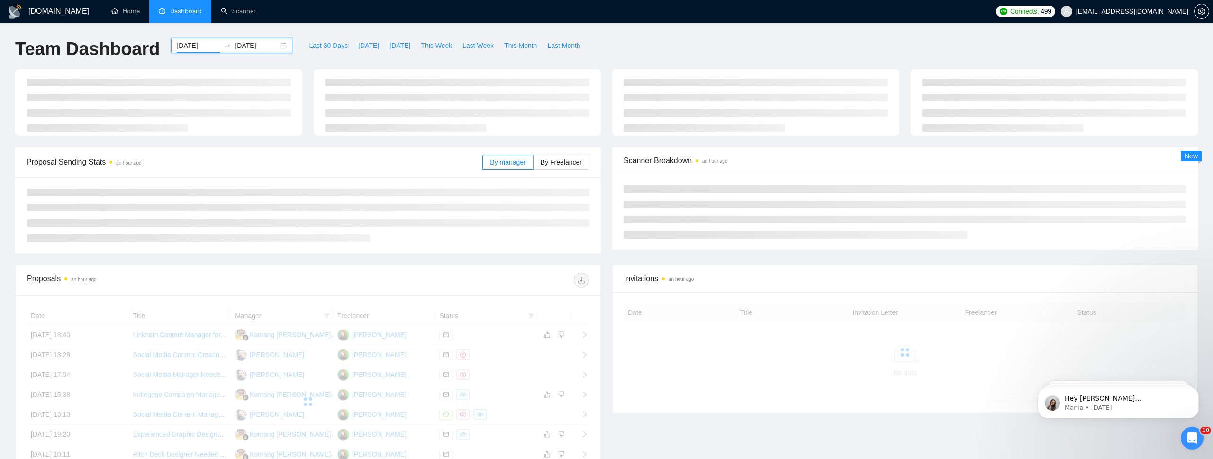 Image resolution: width=1213 pixels, height=459 pixels. I want to click on span: Proposal Sending Stats, so click(254, 162).